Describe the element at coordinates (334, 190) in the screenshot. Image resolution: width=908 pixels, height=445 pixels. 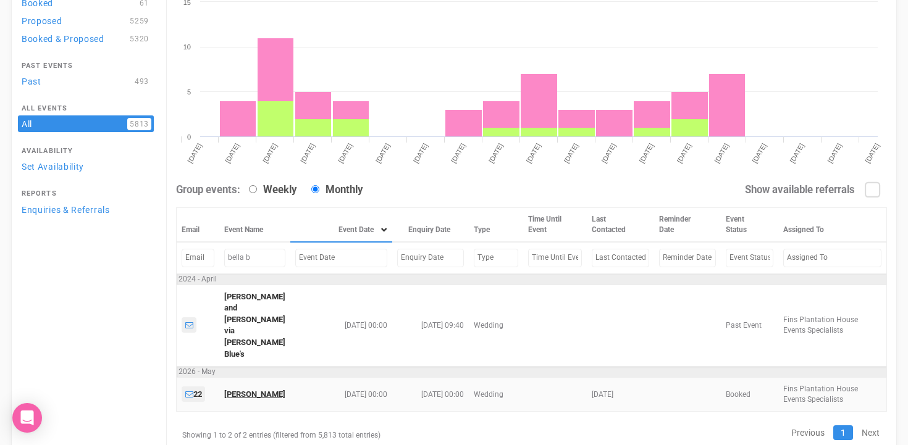
I see `label: Monthly` at that location.